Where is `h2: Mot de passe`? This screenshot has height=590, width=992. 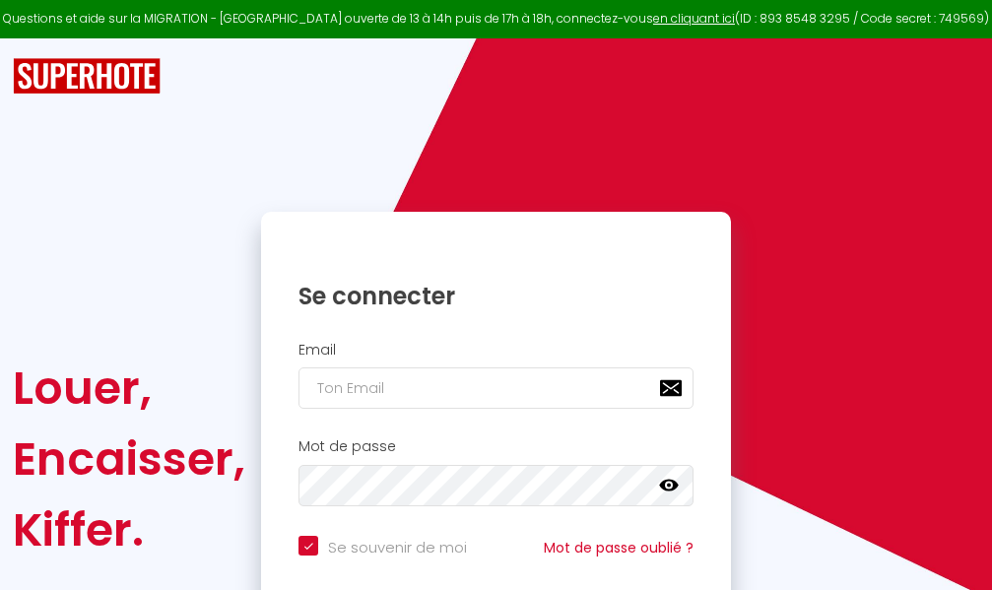 h2: Mot de passe is located at coordinates (495, 446).